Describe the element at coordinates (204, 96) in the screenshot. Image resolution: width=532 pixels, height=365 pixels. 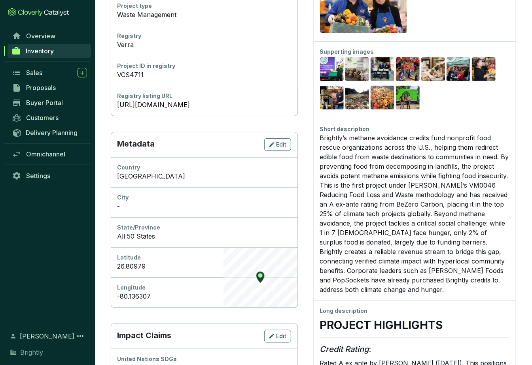
I see `div: Registry listing URL` at that location.